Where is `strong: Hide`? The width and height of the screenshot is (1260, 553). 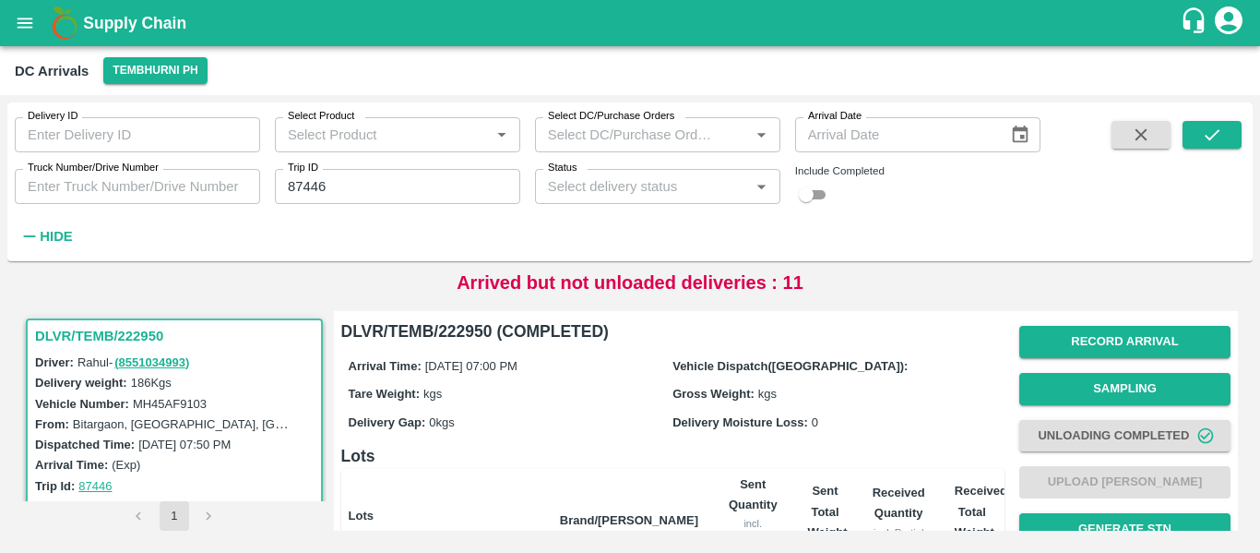 strong: Hide is located at coordinates (55, 236).